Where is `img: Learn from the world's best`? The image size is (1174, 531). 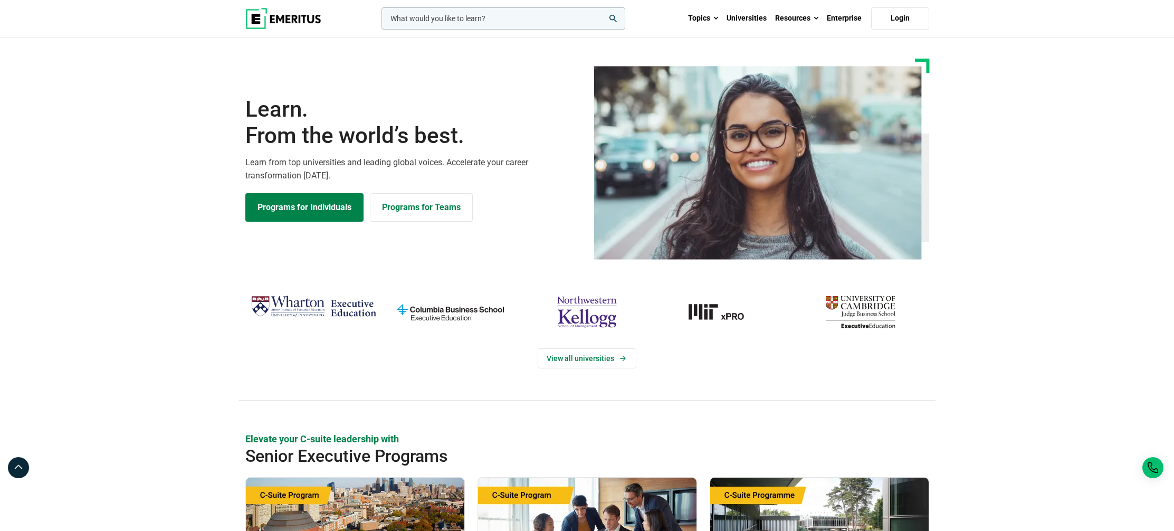
img: Learn from the world's best is located at coordinates (758, 162).